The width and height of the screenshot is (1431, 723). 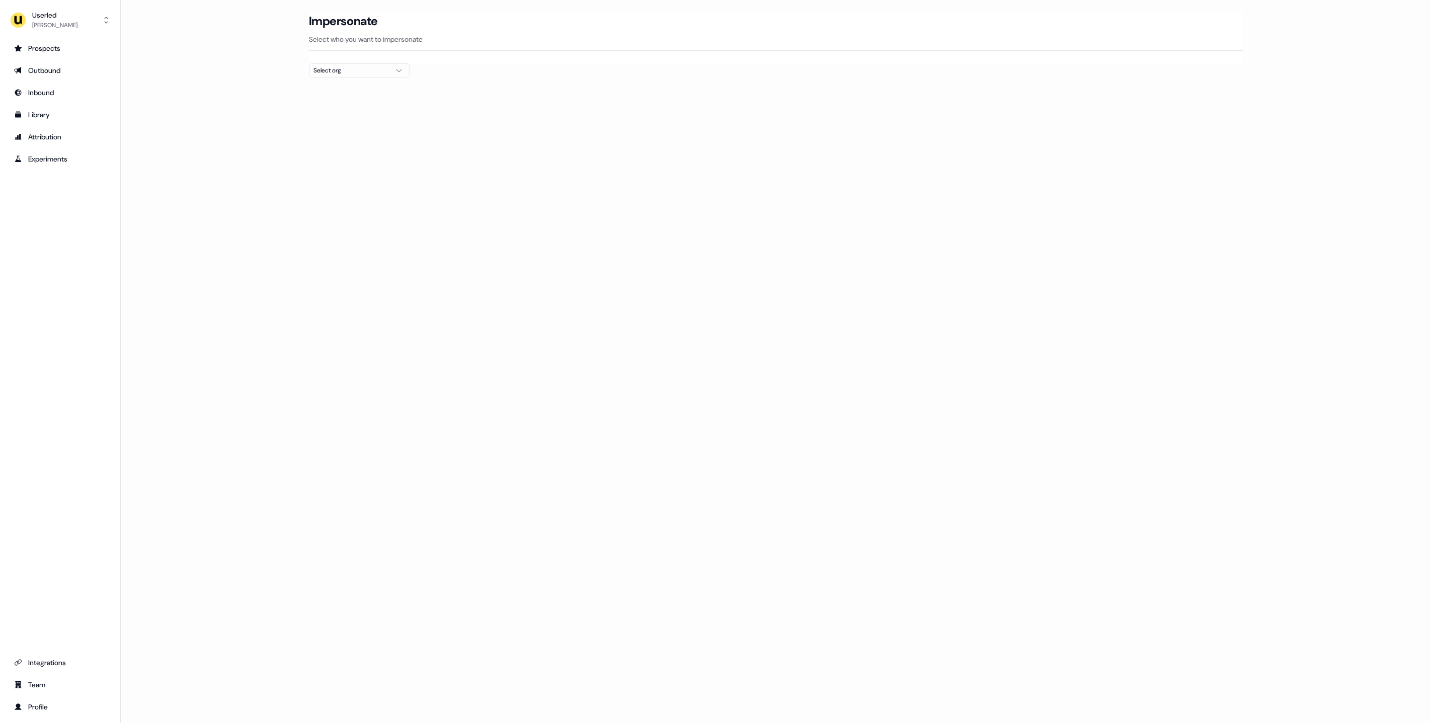 What do you see at coordinates (60, 707) in the screenshot?
I see `div: Profile` at bounding box center [60, 707].